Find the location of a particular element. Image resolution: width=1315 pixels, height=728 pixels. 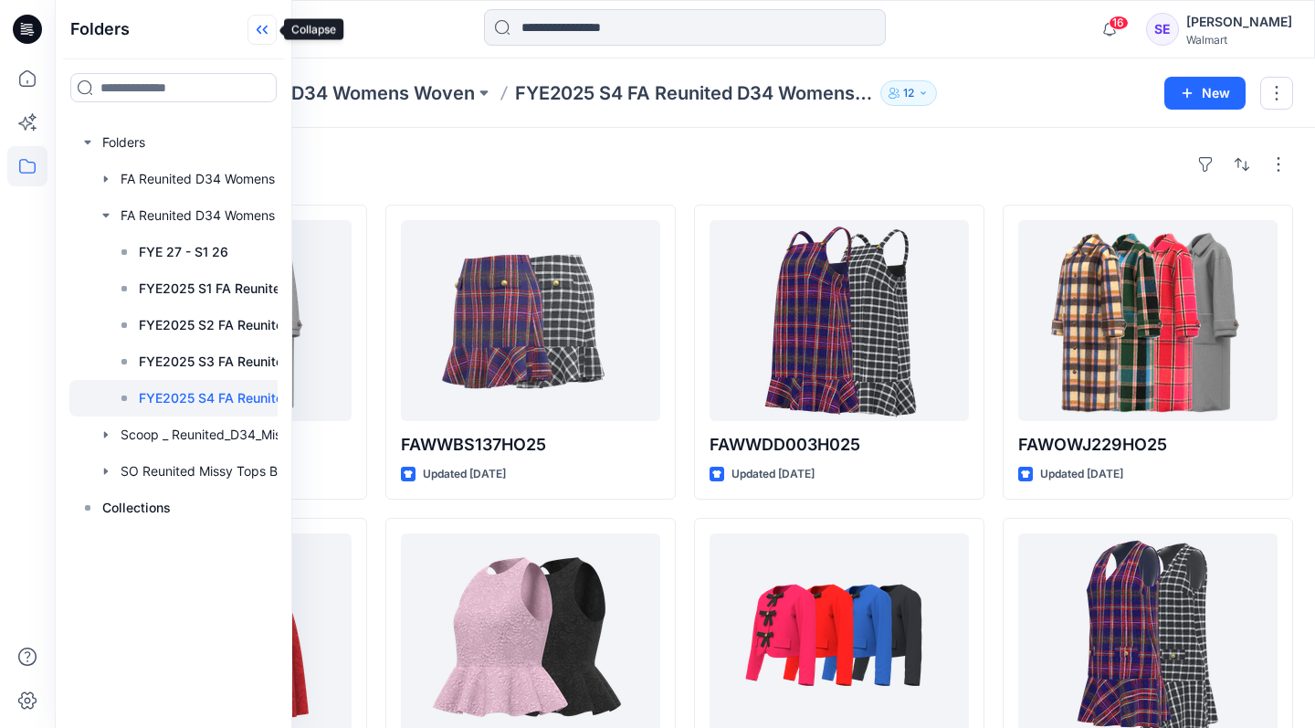

p: FAWWBS137HO25 is located at coordinates (531, 445).